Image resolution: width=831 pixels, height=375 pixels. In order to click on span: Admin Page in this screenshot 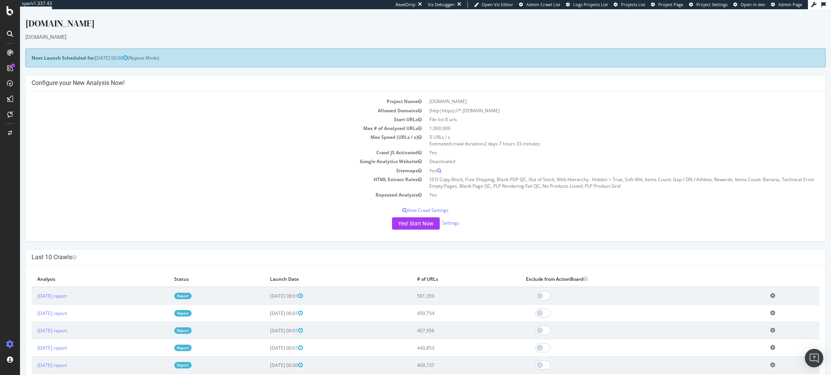, I will do `click(790, 4)`.